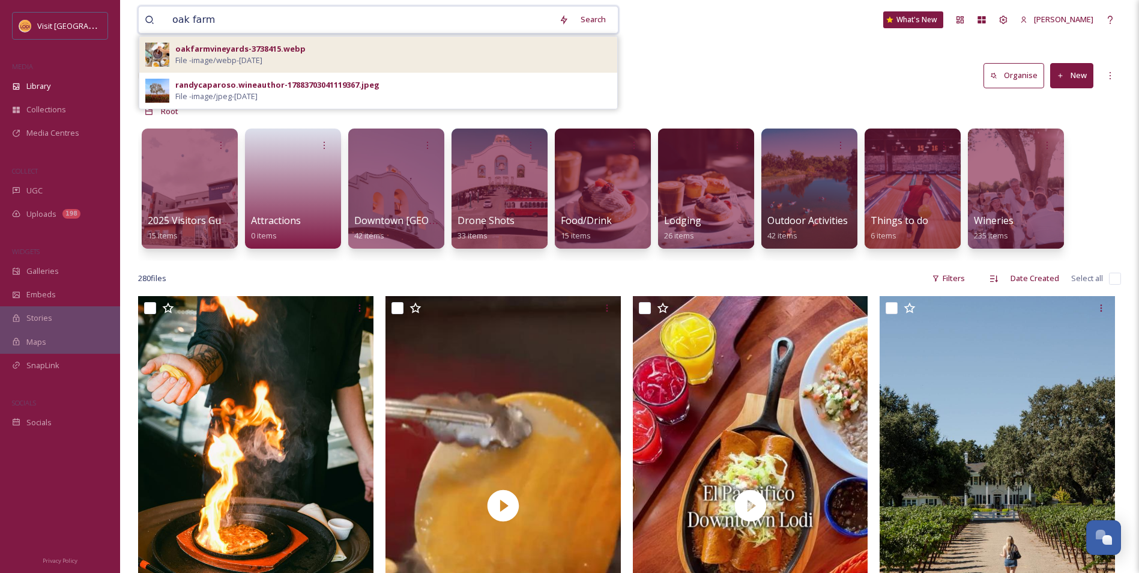  I want to click on span: WIDGETS, so click(26, 251).